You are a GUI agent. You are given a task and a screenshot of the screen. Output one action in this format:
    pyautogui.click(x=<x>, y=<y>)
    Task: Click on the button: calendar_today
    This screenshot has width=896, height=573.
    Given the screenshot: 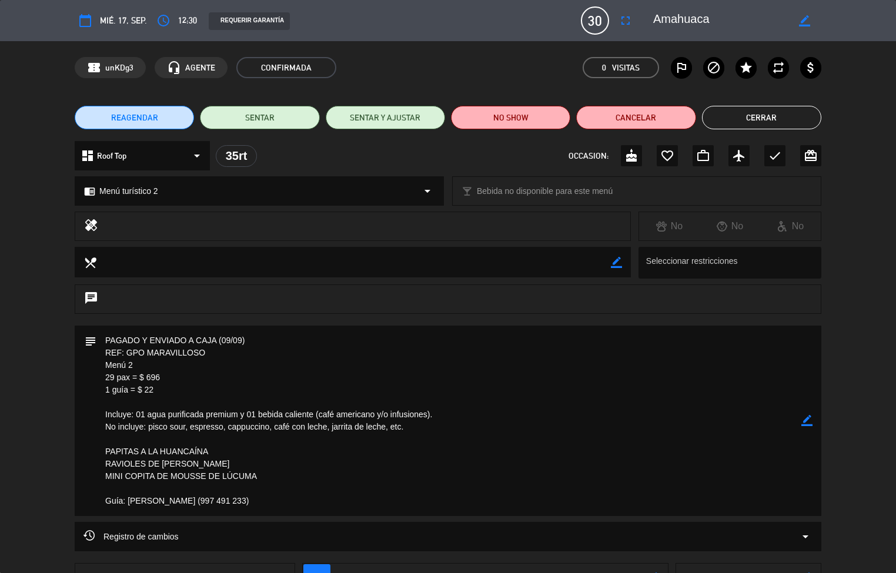 What is the action you would take?
    pyautogui.click(x=85, y=21)
    